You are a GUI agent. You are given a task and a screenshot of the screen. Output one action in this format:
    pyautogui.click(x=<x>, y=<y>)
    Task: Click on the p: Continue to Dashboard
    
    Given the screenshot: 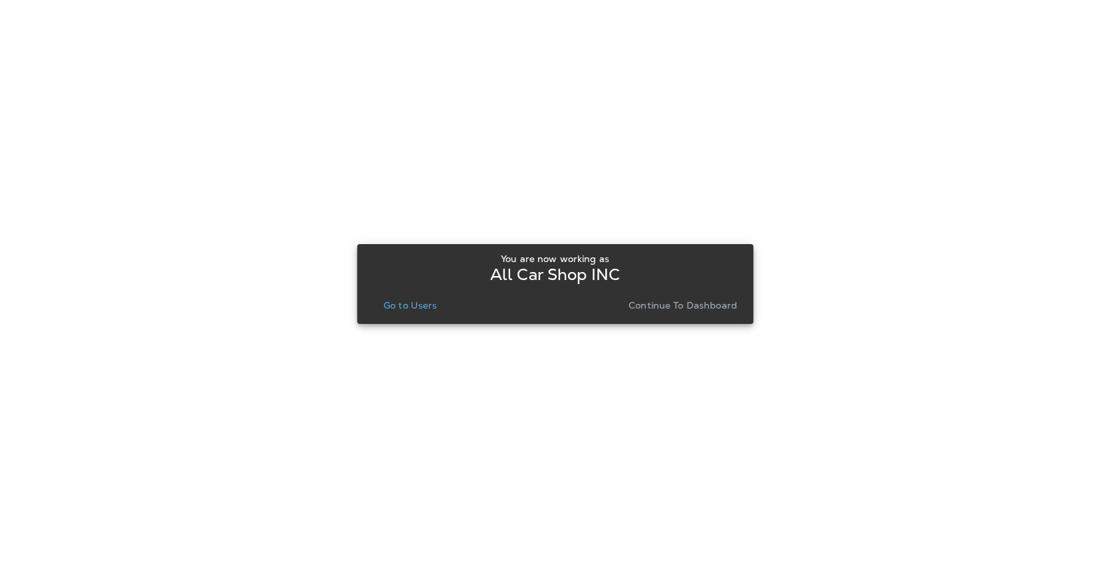 What is the action you would take?
    pyautogui.click(x=682, y=306)
    